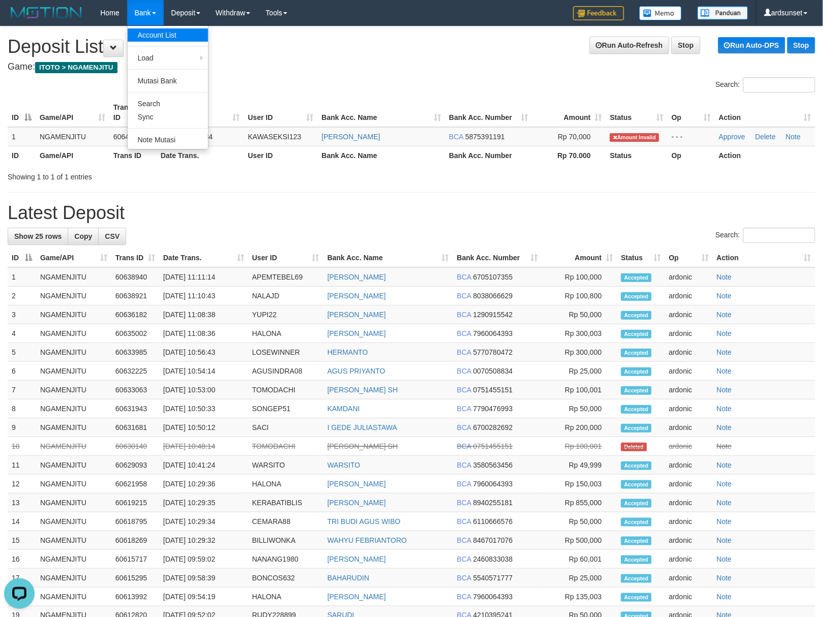  Describe the element at coordinates (411, 47) in the screenshot. I see `h1: Deposit List` at that location.